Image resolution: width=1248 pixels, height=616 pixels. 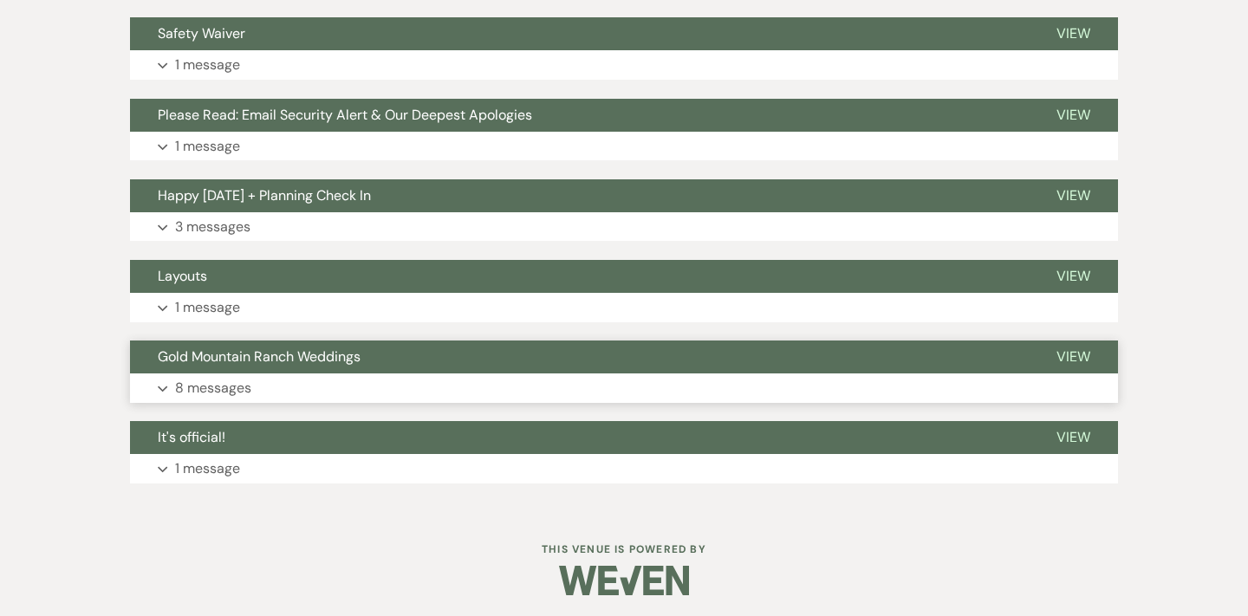 What do you see at coordinates (579, 438) in the screenshot?
I see `button: It's official!` at bounding box center [579, 438].